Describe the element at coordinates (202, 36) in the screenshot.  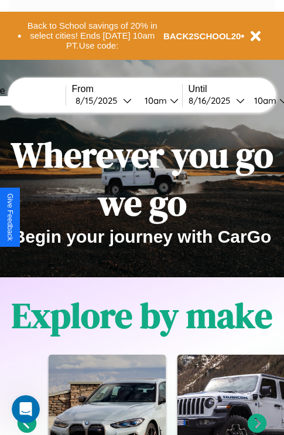
I see `b: BACK2SCHOOL20` at that location.